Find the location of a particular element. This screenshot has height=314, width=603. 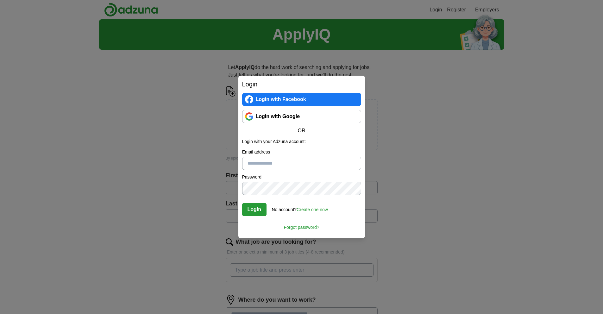

a: Forgot password? is located at coordinates (302, 225).